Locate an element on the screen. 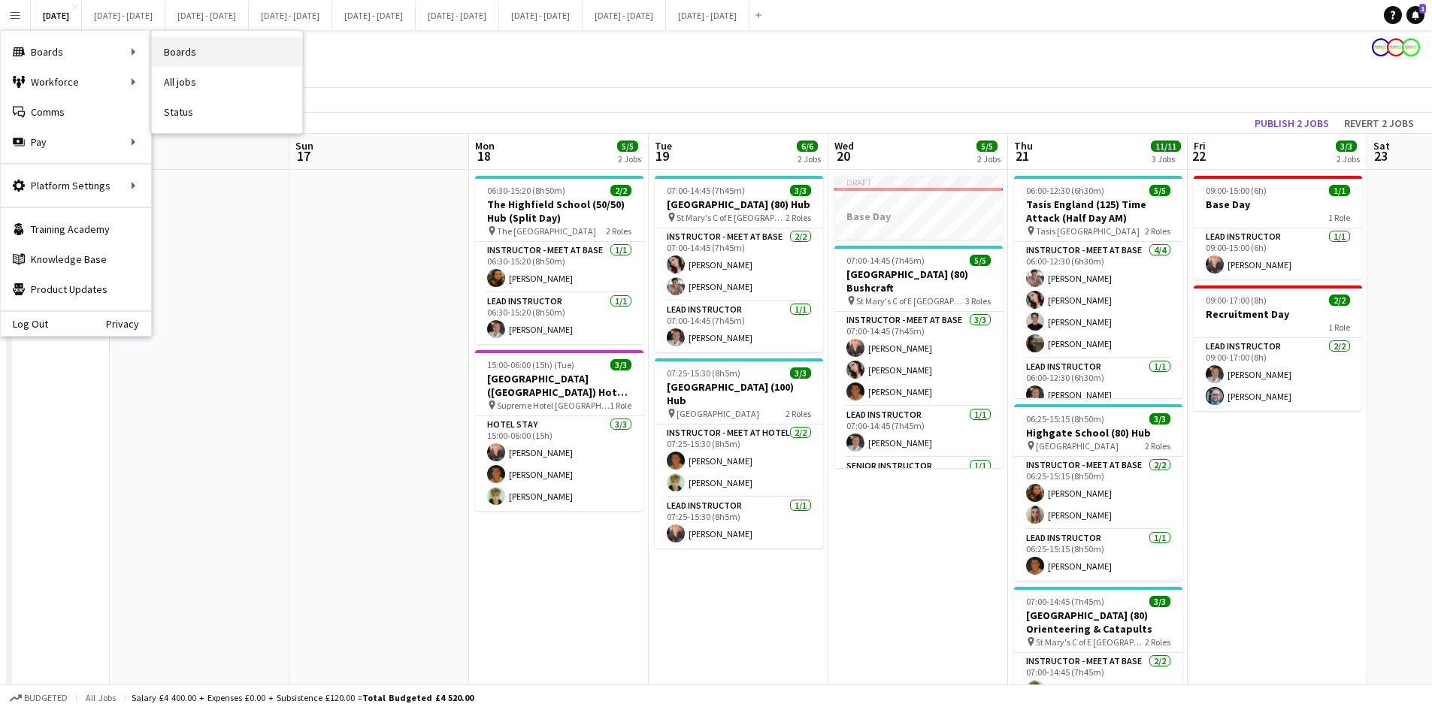  a: Status is located at coordinates (227, 112).